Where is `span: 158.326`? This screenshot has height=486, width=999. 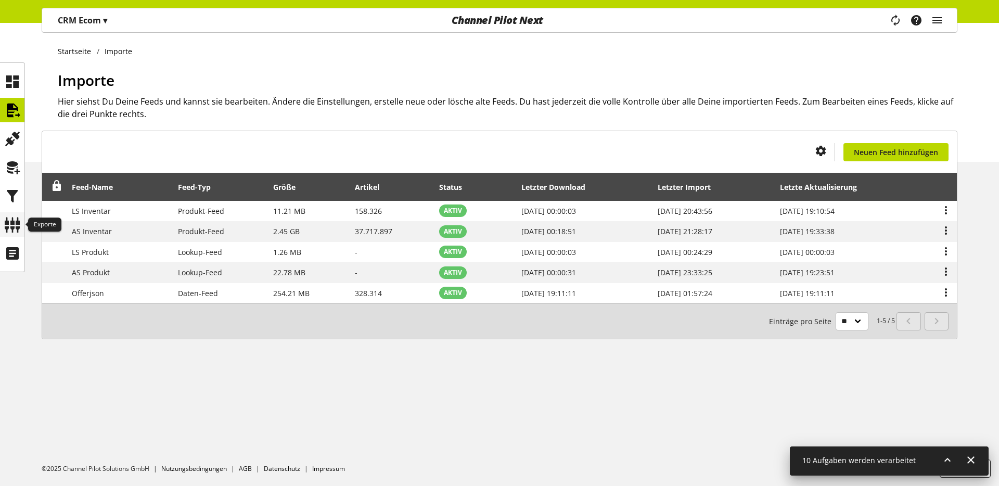
span: 158.326 is located at coordinates (368, 211).